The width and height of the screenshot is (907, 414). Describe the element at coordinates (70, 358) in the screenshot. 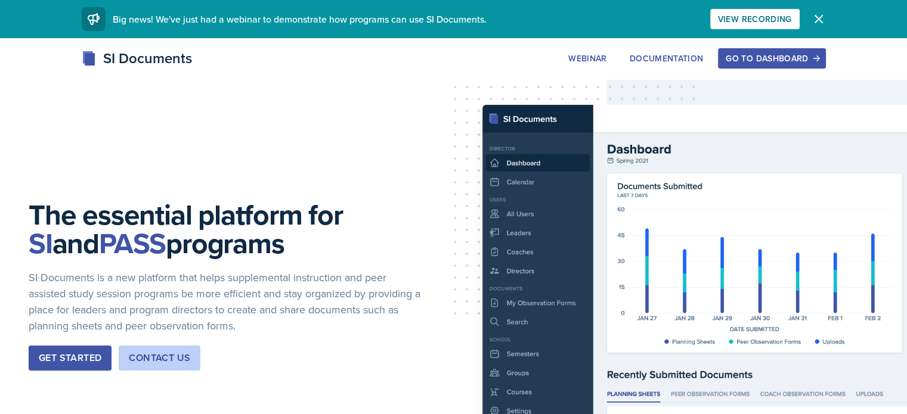

I see `button: Get Started` at that location.